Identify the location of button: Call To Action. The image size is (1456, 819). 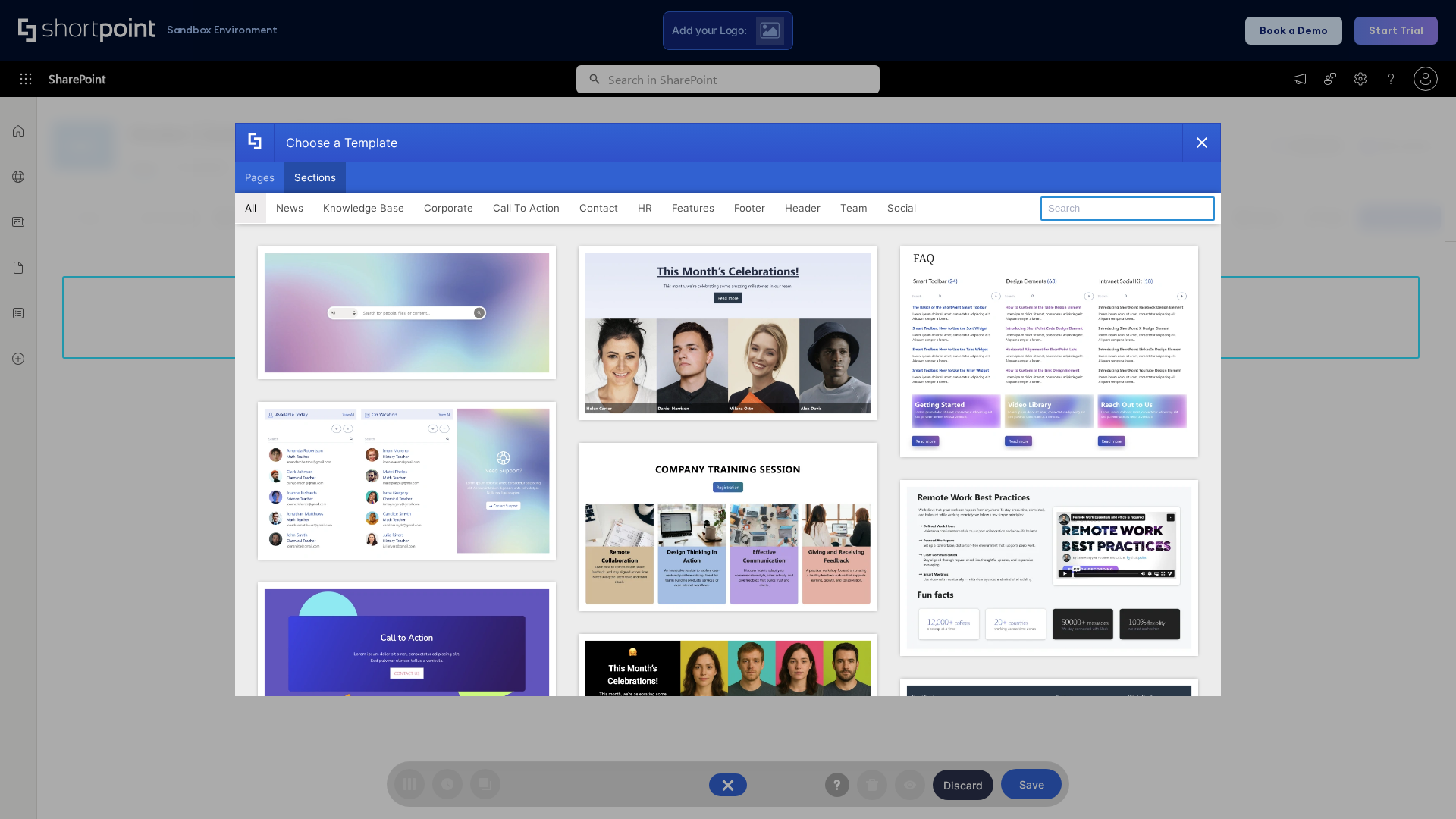
(526, 208).